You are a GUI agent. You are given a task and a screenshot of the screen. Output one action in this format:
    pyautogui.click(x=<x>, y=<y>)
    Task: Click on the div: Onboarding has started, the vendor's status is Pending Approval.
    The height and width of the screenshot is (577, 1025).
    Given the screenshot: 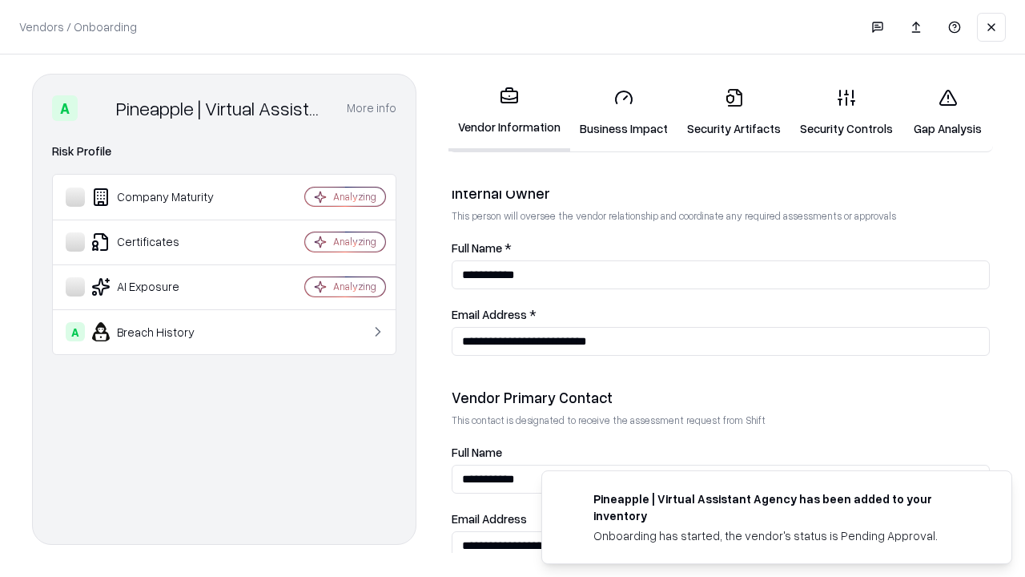 What is the action you would take?
    pyautogui.click(x=783, y=535)
    